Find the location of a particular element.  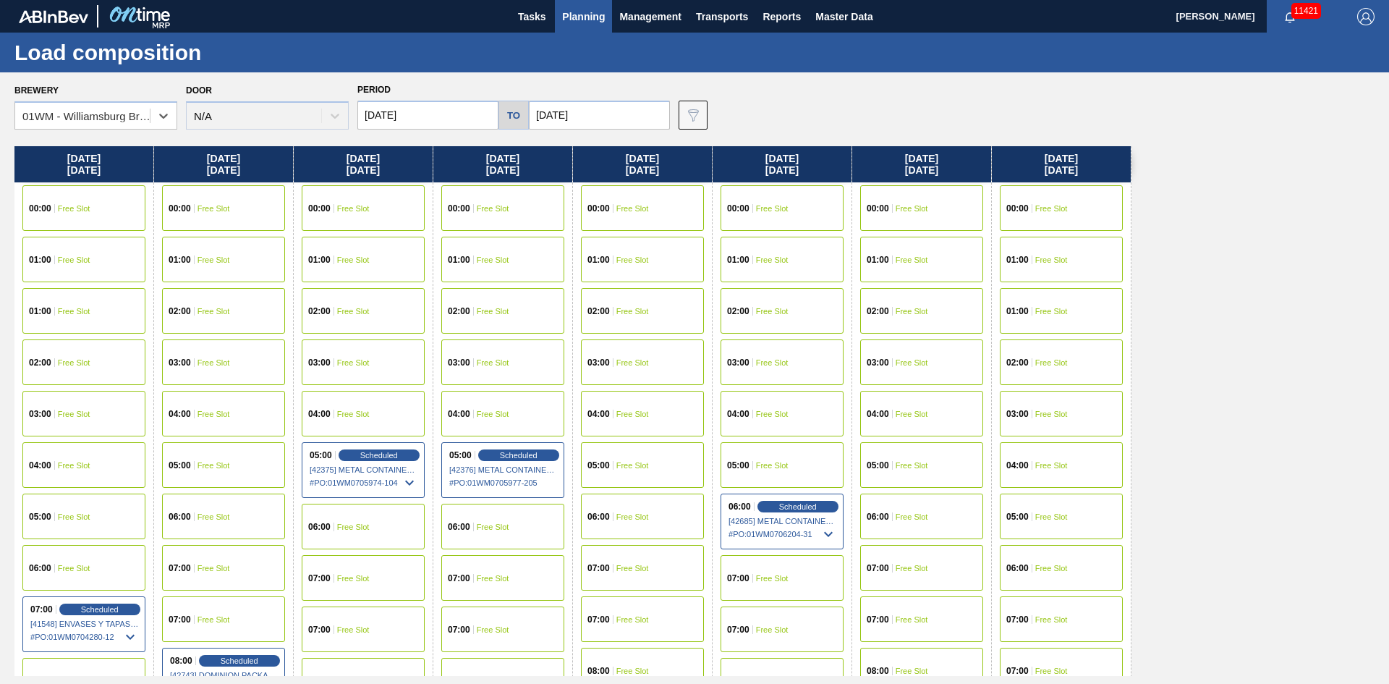

button: icon-filter-gray is located at coordinates (693, 115).